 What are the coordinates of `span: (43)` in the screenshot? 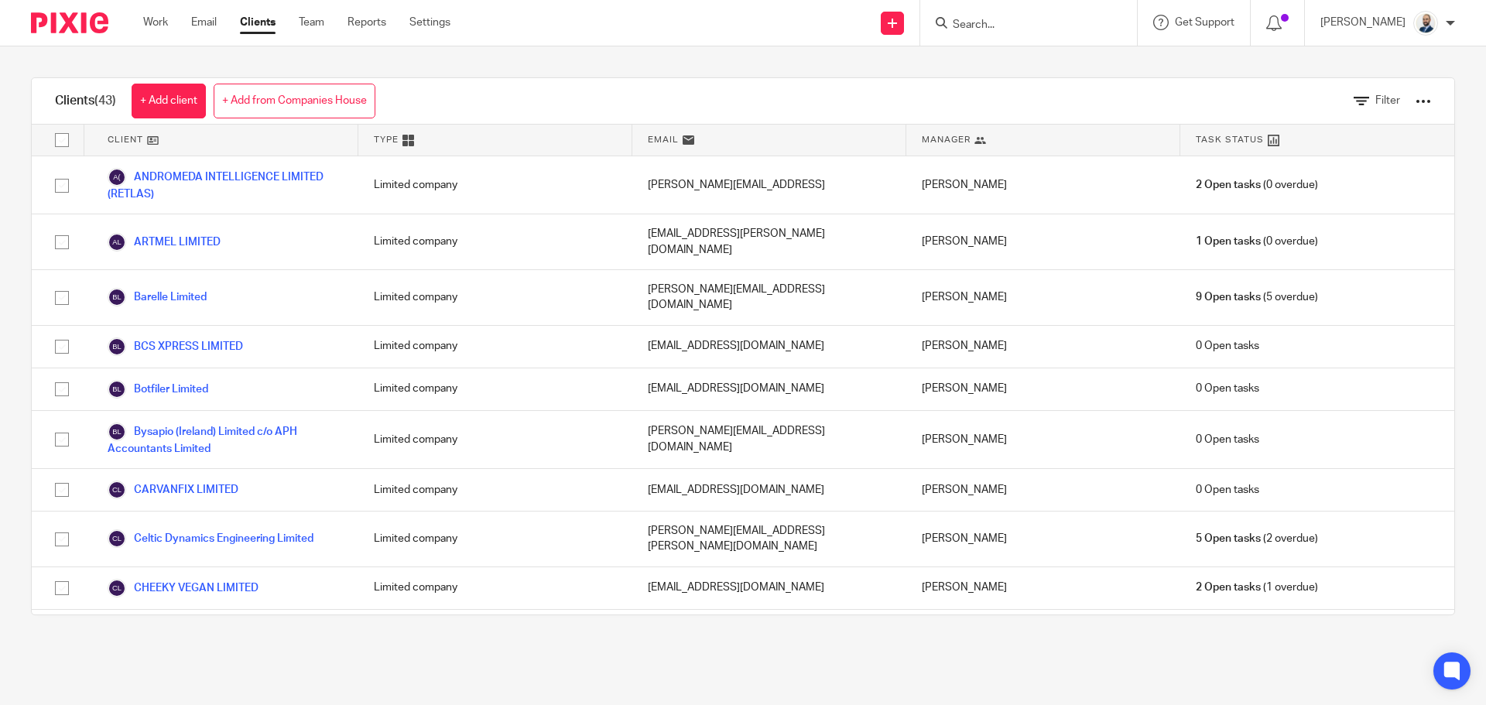 It's located at (105, 101).